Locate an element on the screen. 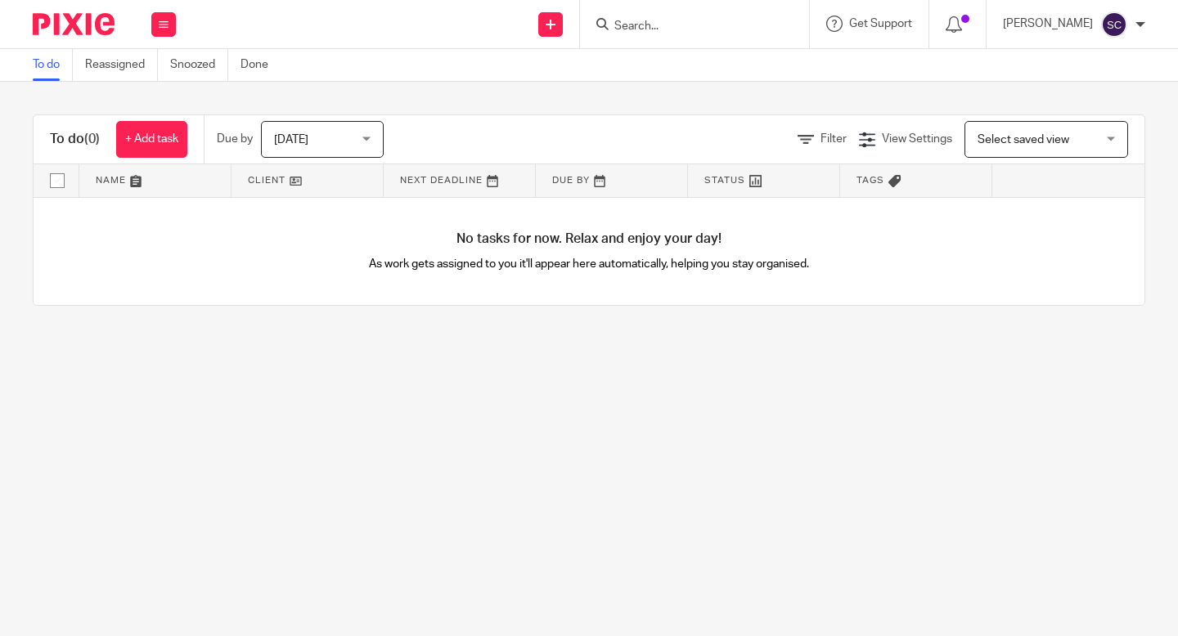 Image resolution: width=1178 pixels, height=636 pixels. span: Get Support is located at coordinates (880, 24).